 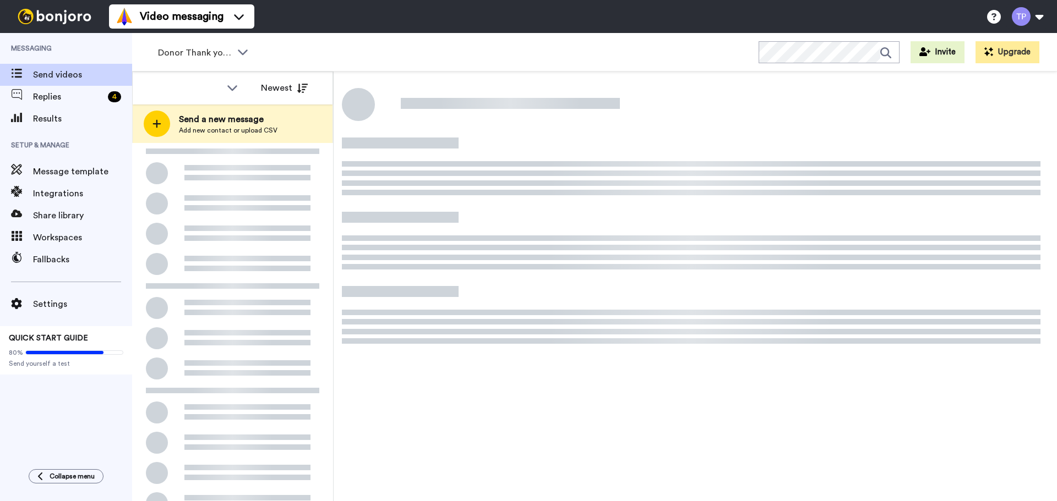 What do you see at coordinates (16, 353) in the screenshot?
I see `span: 80%` at bounding box center [16, 353].